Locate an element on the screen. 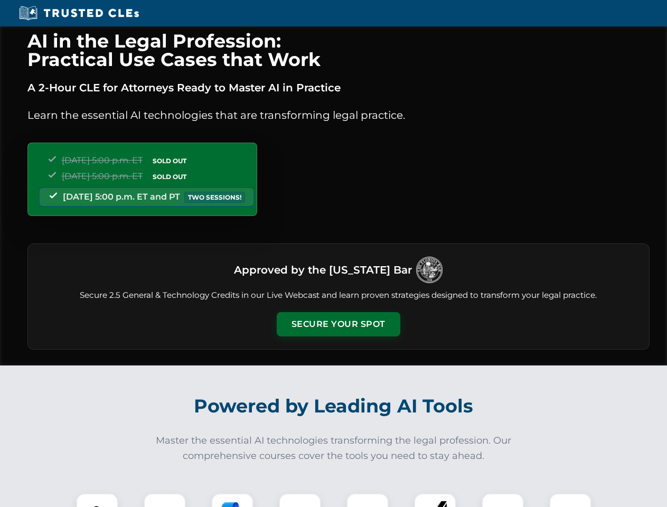 The height and width of the screenshot is (507, 667). button: Secure Your Spot is located at coordinates (339, 324).